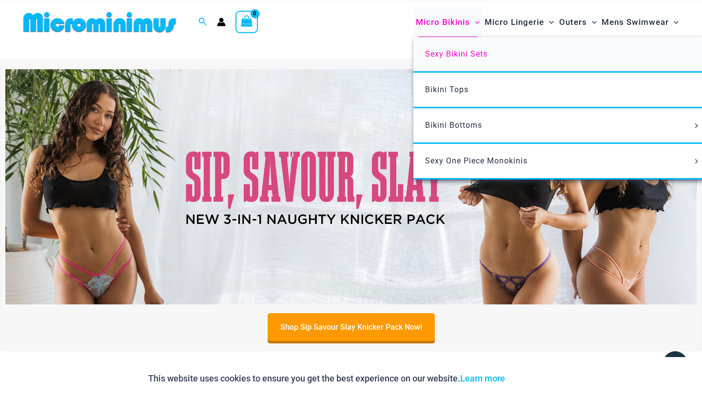  I want to click on span: Bikini Bottoms, so click(453, 125).